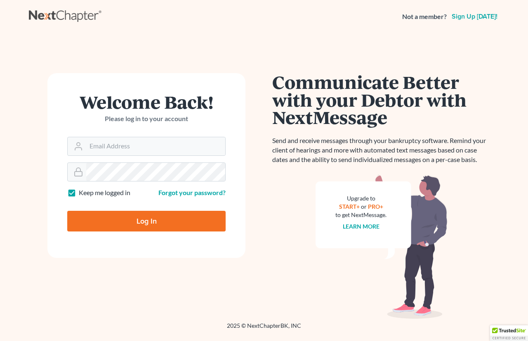 The height and width of the screenshot is (341, 528). I want to click on img: nextmessage_bg-59042aed3d76b12b5cd301f8e5b87938c9018125f34e5fa2b7a6b67550977c72.svg, so click(382, 246).